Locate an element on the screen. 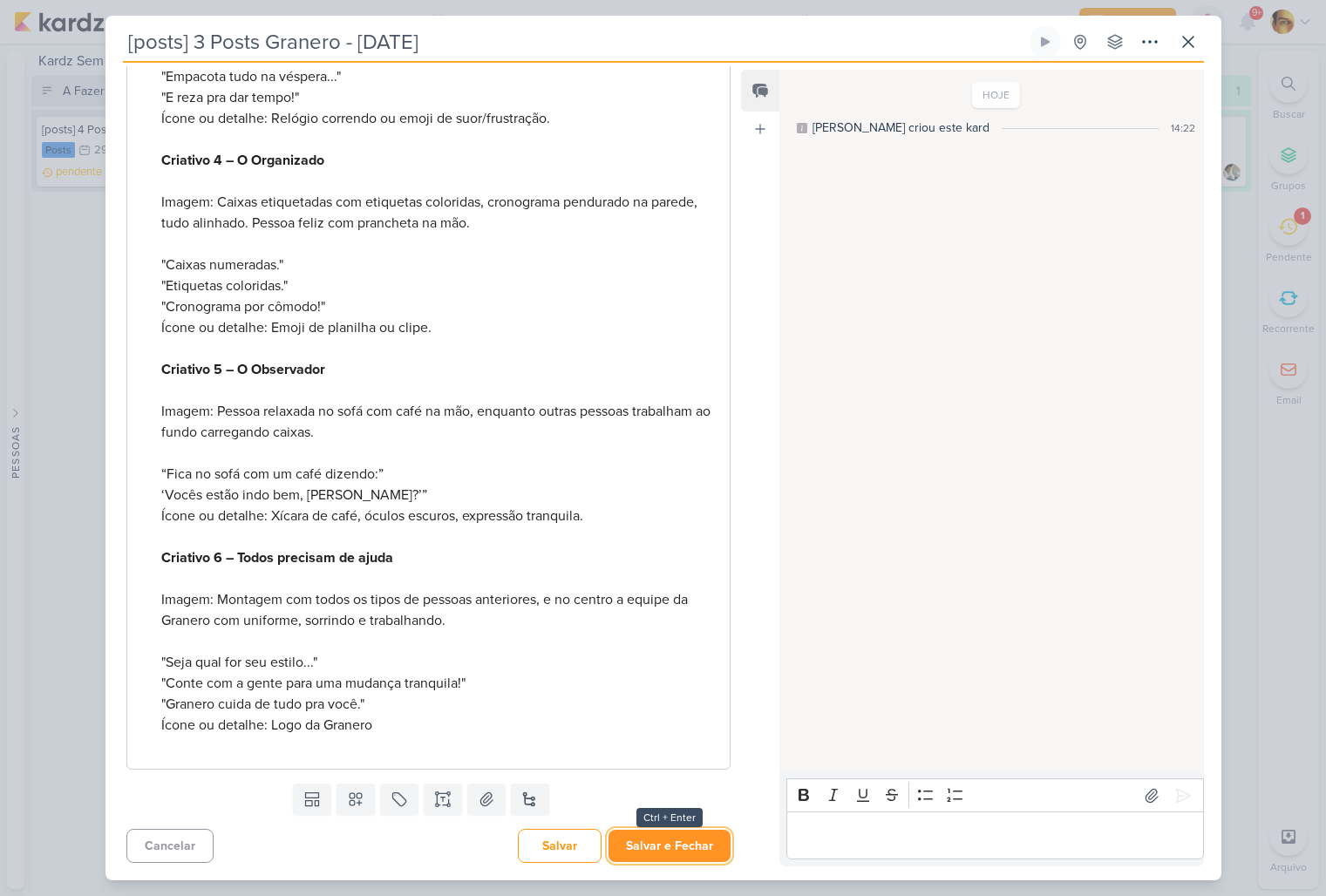 This screenshot has height=896, width=1326. button: Cancelar is located at coordinates (170, 845).